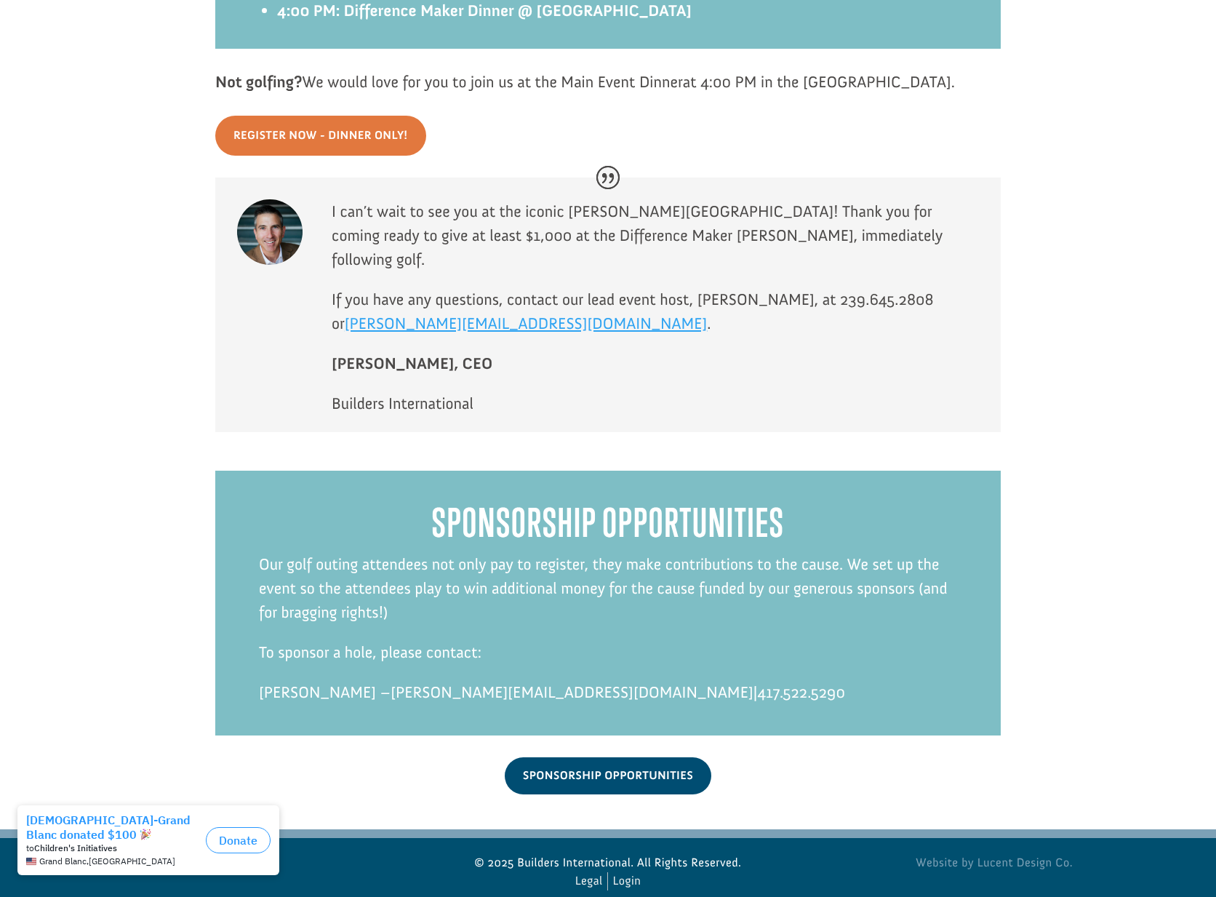  I want to click on h2: Sponsorship Opportunities, so click(608, 526).